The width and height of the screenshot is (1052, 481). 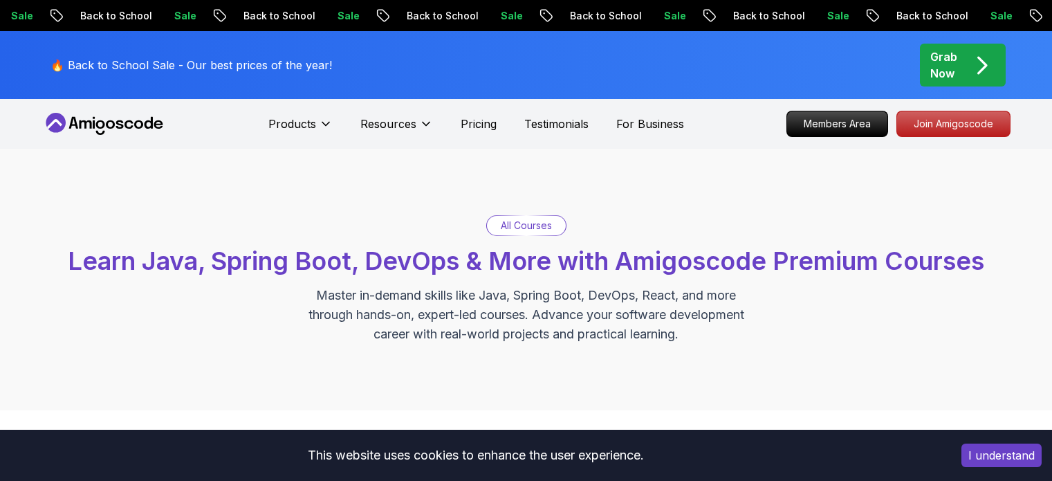 I want to click on a: Testimonials, so click(x=556, y=124).